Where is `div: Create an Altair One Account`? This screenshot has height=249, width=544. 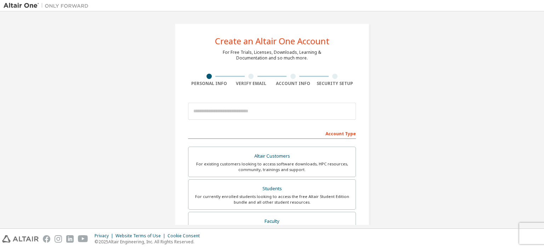
div: Create an Altair One Account is located at coordinates (272, 41).